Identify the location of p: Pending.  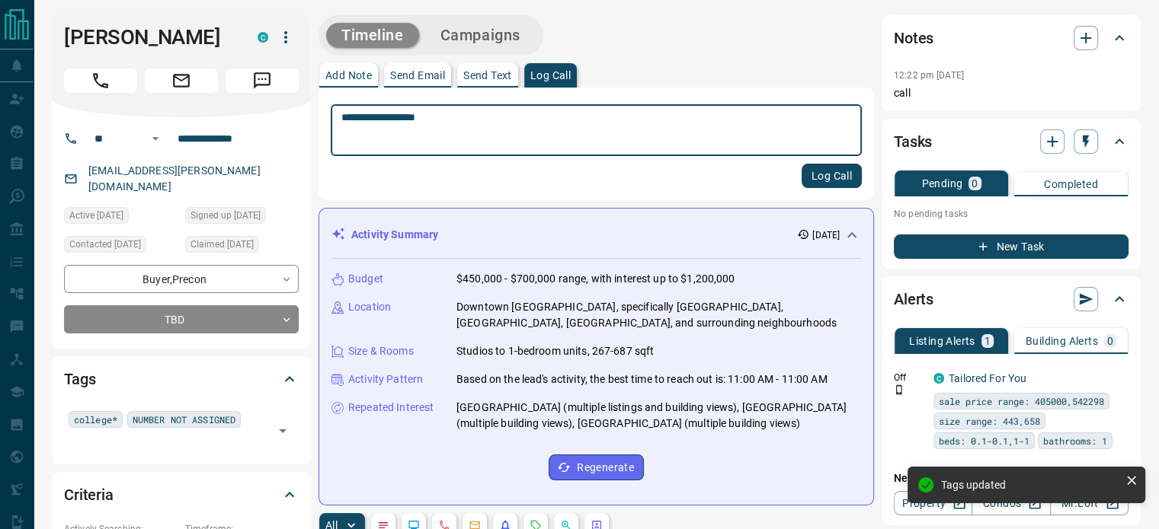
(942, 184).